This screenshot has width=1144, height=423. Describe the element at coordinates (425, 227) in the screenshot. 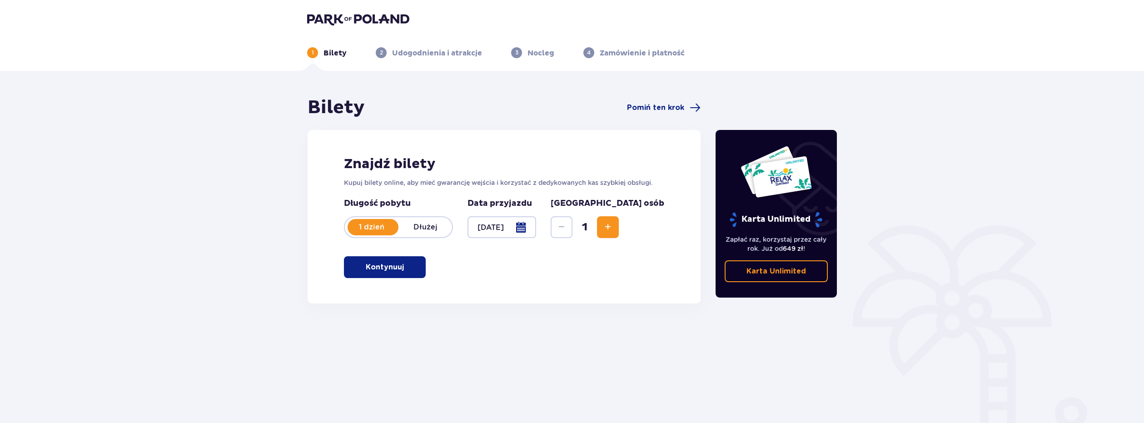

I see `p: Dłużej` at that location.